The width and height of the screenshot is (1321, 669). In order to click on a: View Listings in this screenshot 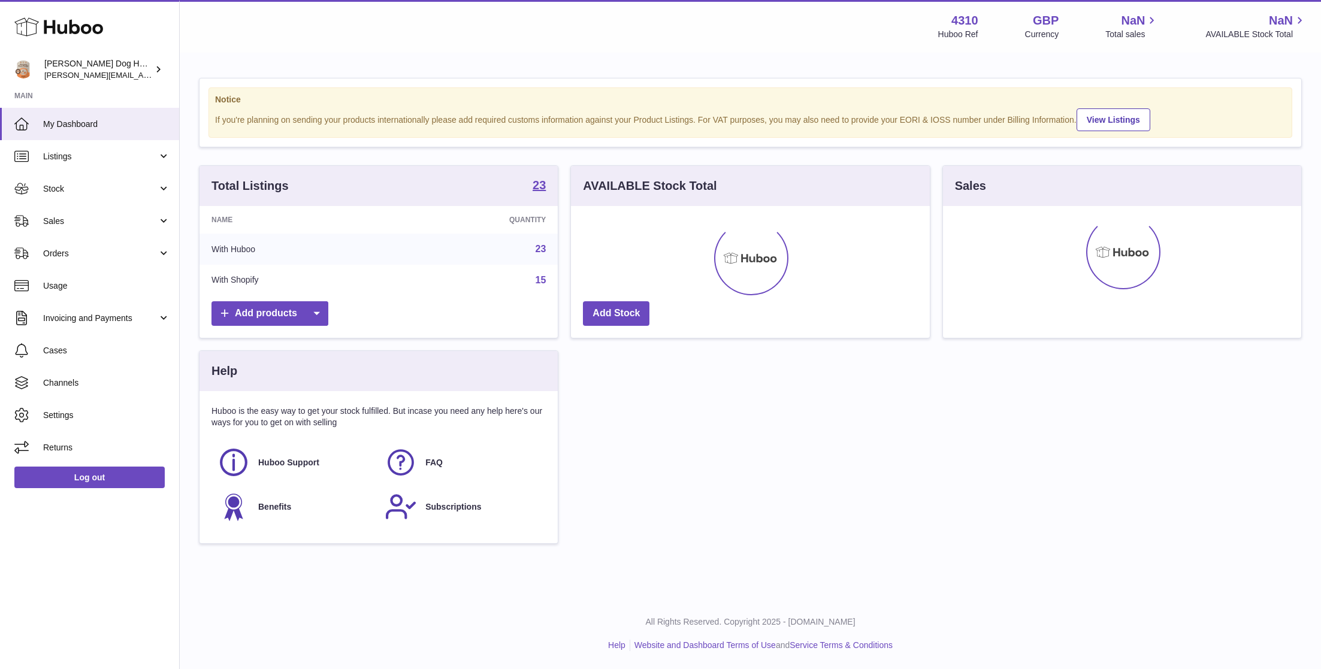, I will do `click(1113, 120)`.